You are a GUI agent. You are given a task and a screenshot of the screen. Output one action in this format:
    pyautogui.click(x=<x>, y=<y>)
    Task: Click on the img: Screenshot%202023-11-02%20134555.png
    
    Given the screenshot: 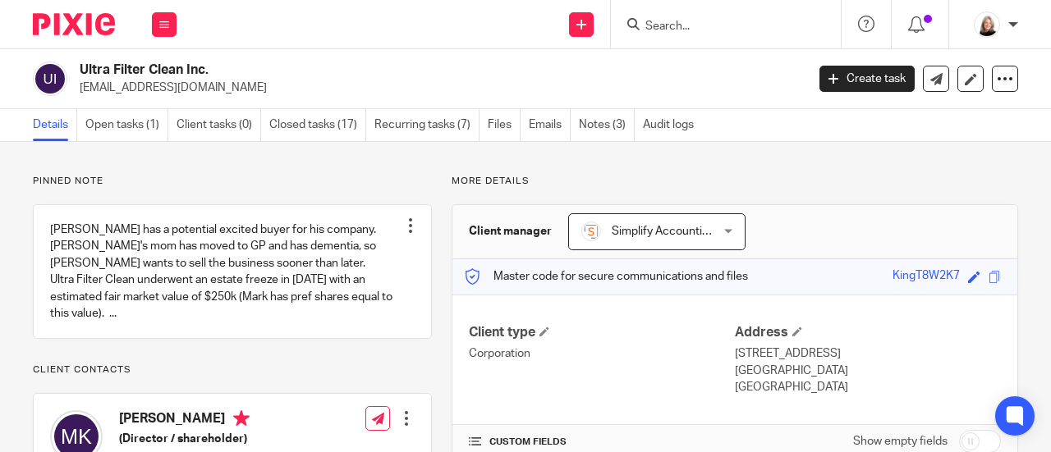 What is the action you would take?
    pyautogui.click(x=987, y=25)
    